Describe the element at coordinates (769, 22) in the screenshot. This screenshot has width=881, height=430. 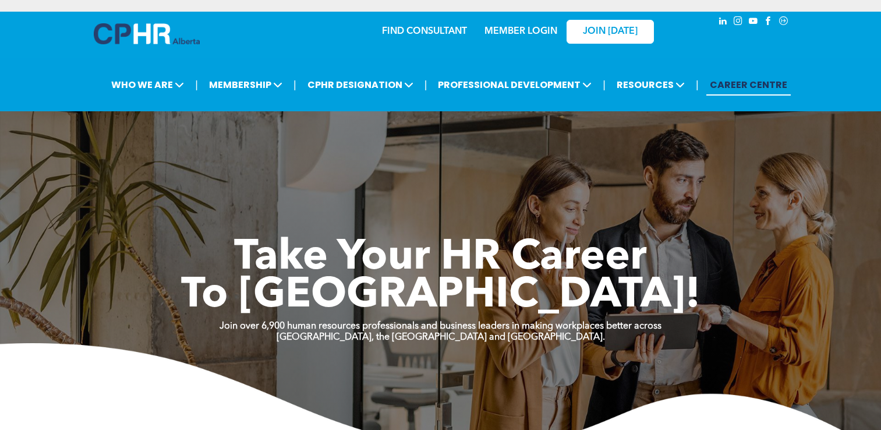
I see `a: facebook` at that location.